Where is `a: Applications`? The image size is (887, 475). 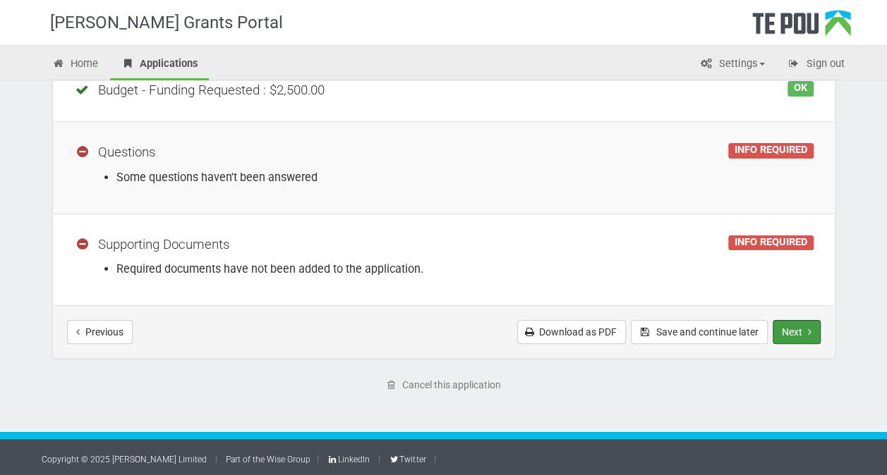
a: Applications is located at coordinates (159, 65).